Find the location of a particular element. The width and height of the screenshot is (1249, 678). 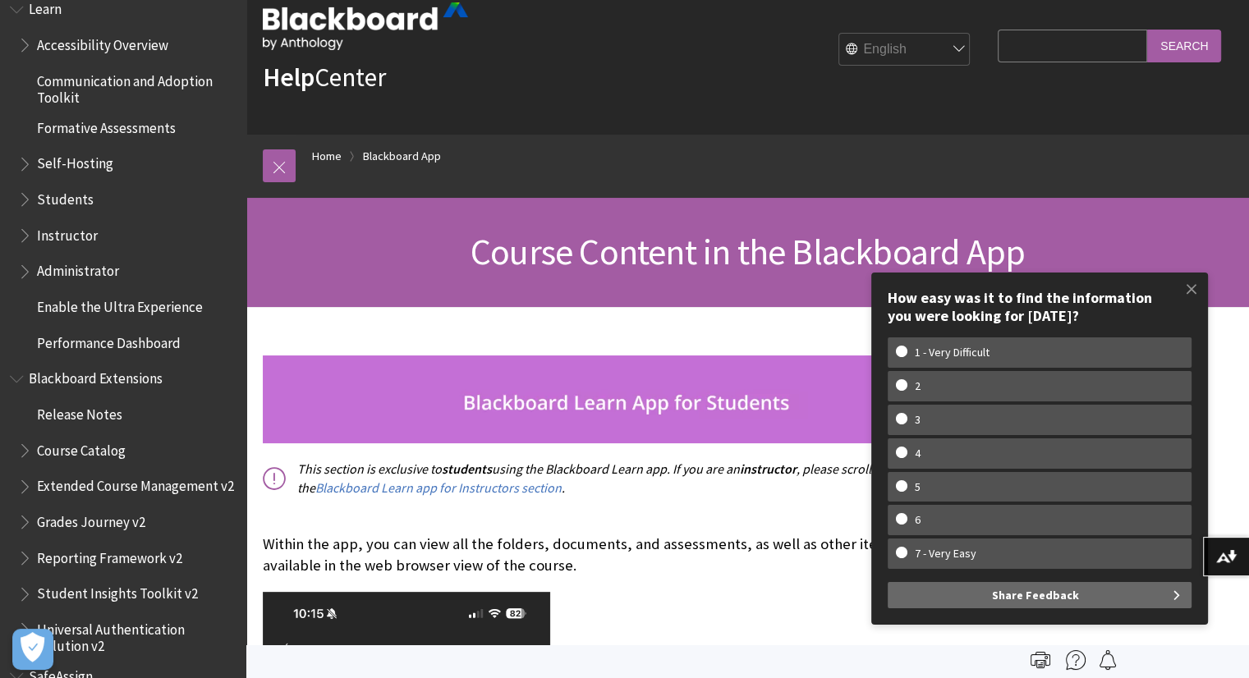

w-span: 6 is located at coordinates (917, 520).